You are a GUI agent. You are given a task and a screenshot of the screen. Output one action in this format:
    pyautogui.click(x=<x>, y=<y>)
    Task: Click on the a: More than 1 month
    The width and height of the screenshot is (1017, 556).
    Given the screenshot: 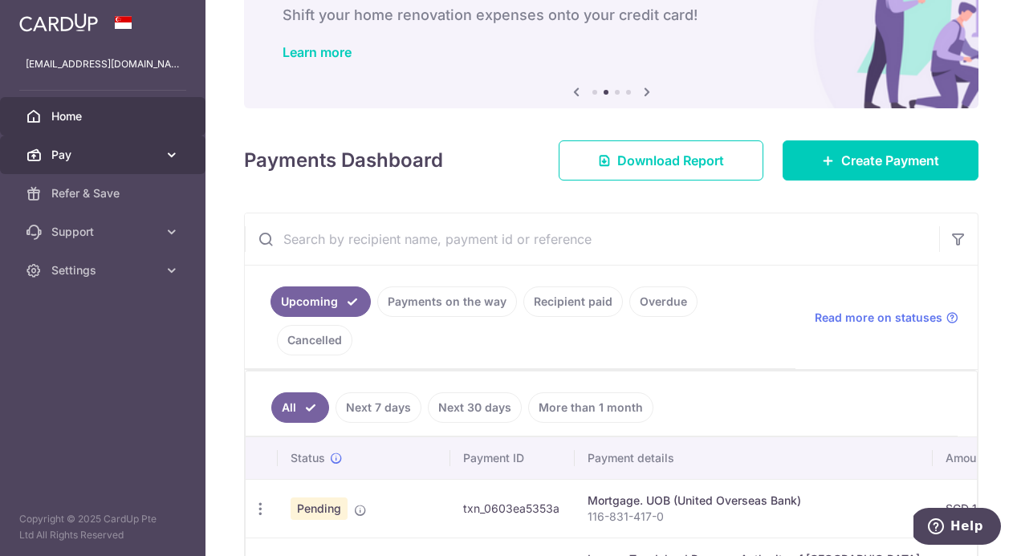 What is the action you would take?
    pyautogui.click(x=591, y=408)
    